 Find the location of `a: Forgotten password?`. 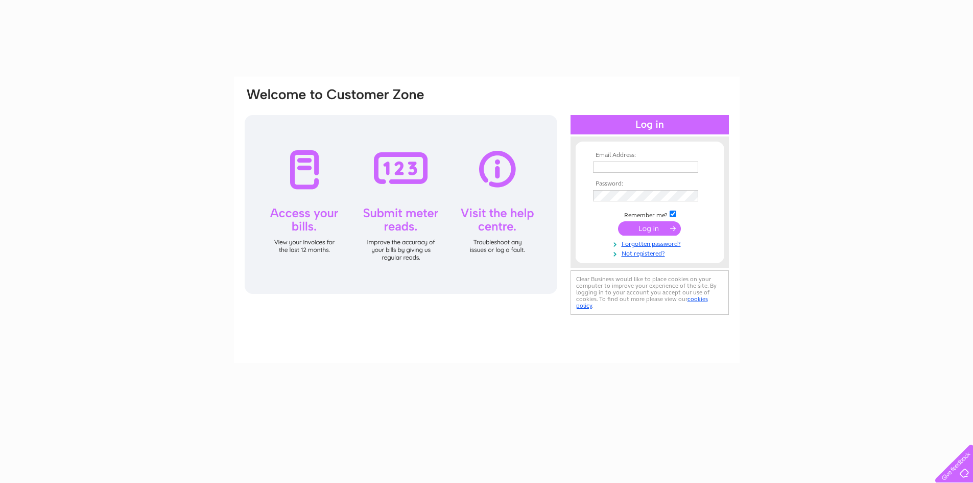

a: Forgotten password? is located at coordinates (651, 243).